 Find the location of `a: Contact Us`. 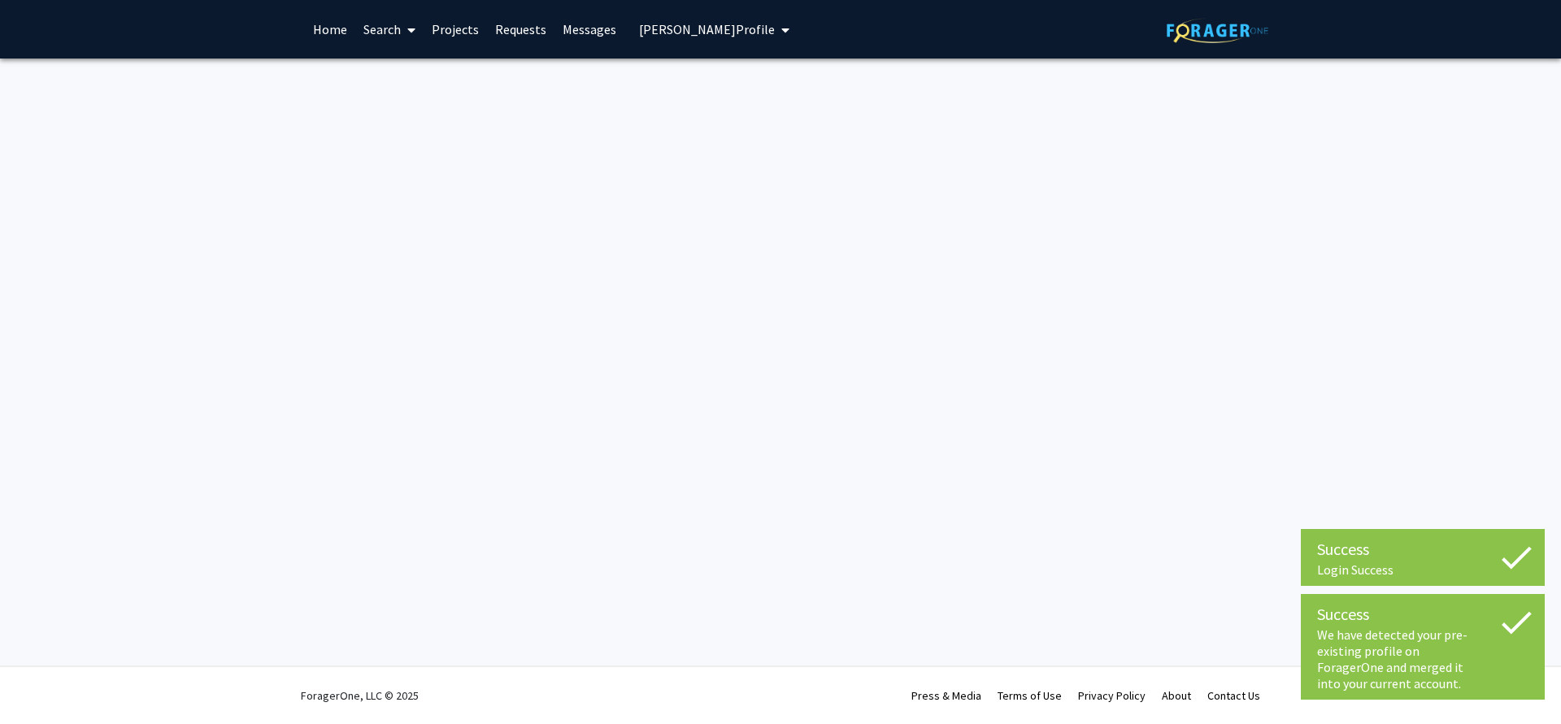

a: Contact Us is located at coordinates (1233, 696).